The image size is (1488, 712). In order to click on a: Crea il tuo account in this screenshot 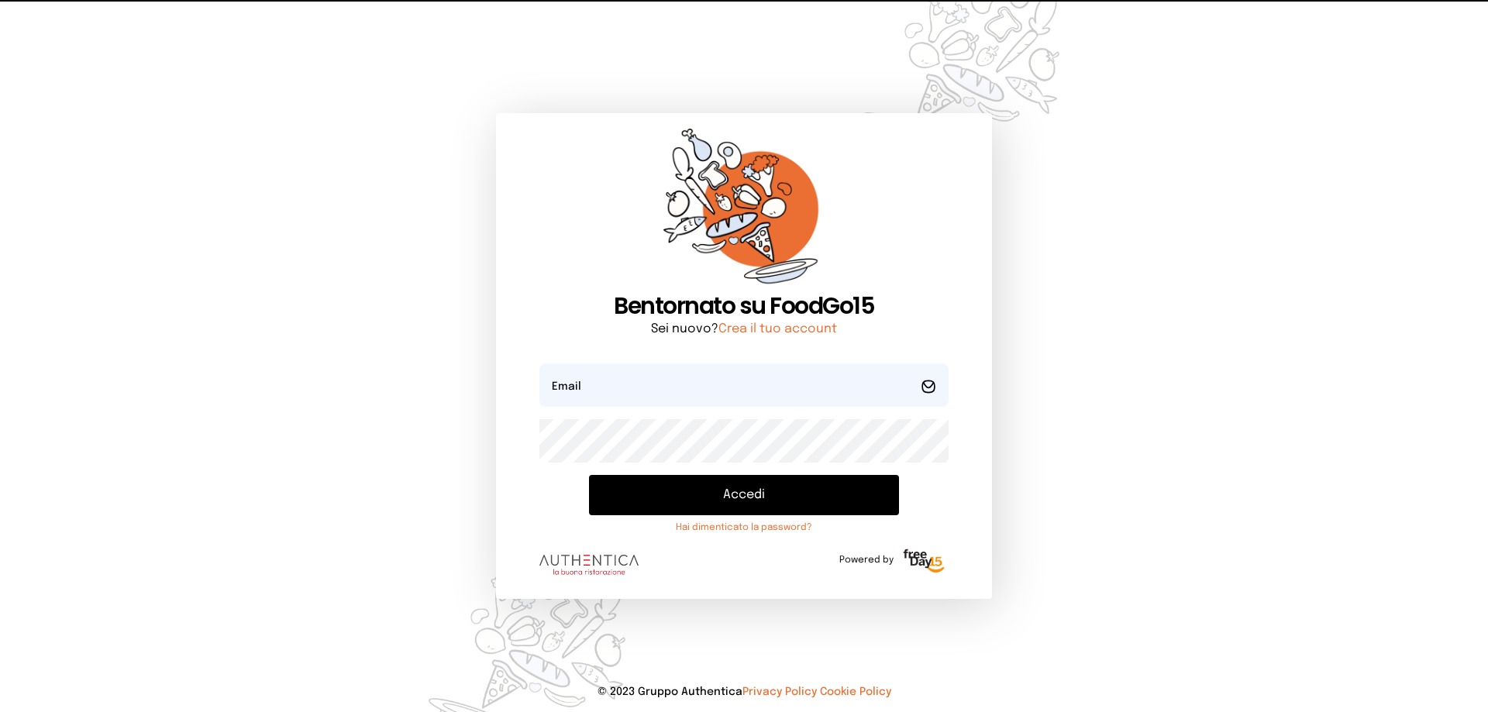, I will do `click(778, 329)`.